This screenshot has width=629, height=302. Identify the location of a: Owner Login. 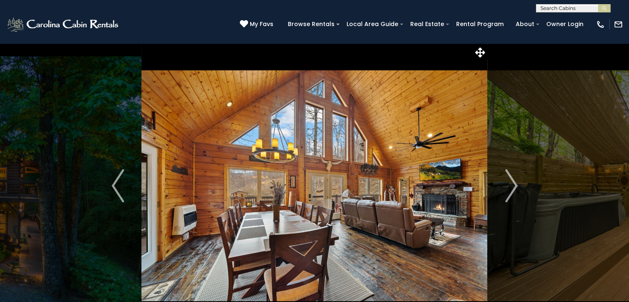
(565, 24).